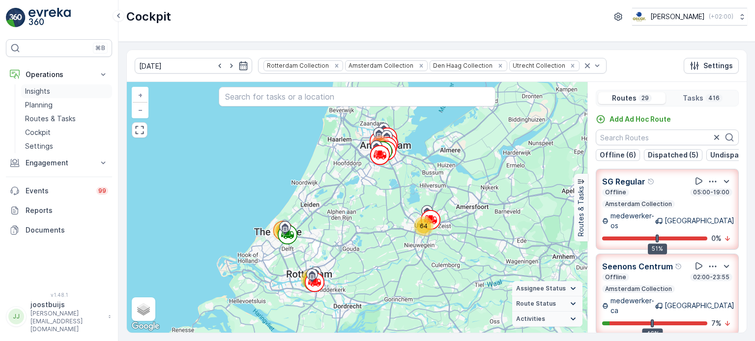  What do you see at coordinates (632, 306) in the screenshot?
I see `p: medewerker-ca` at bounding box center [632, 306].